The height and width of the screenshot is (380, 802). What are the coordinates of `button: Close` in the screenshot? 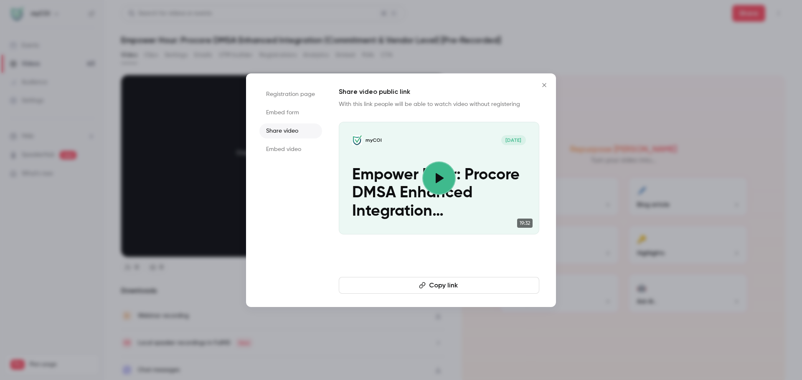 It's located at (544, 85).